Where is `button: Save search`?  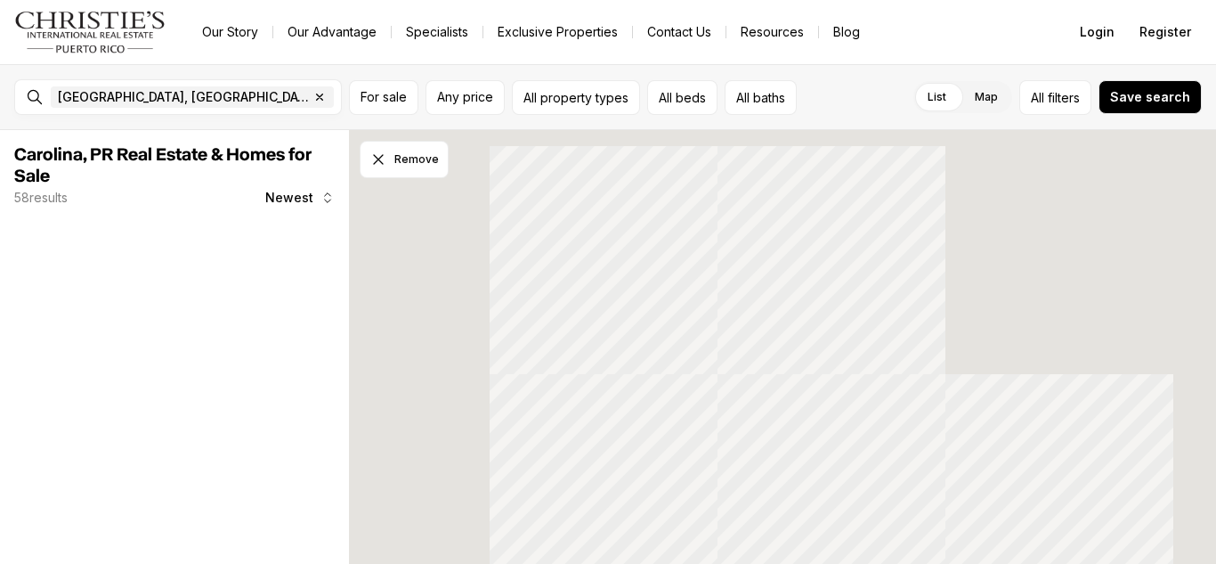
button: Save search is located at coordinates (1150, 97).